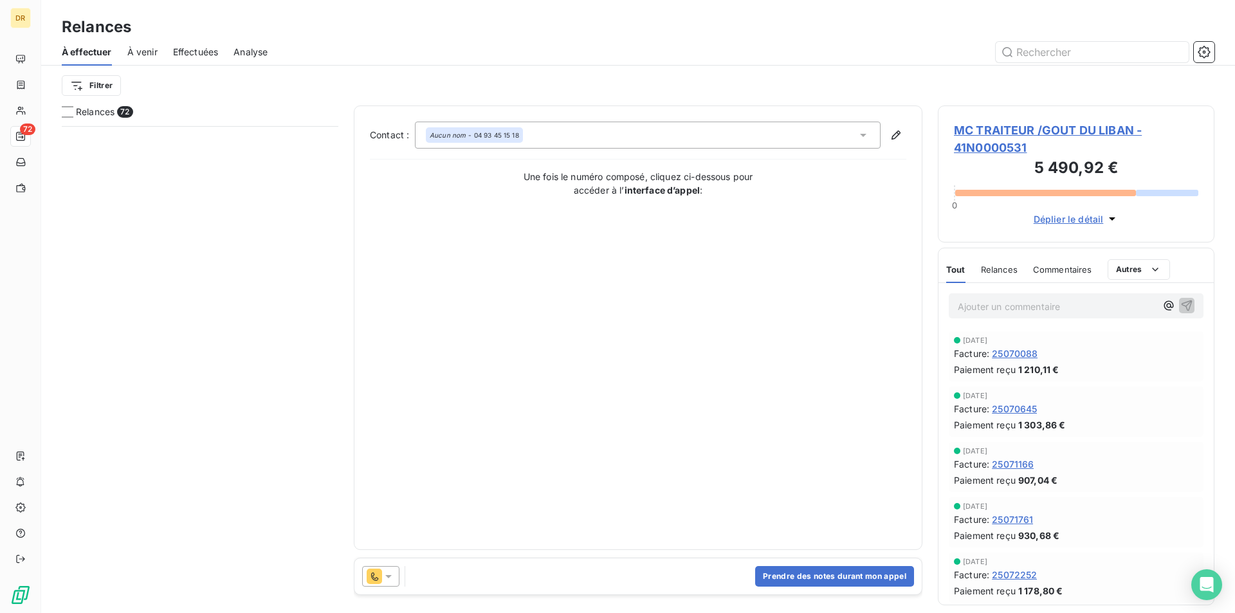 This screenshot has height=613, width=1235. Describe the element at coordinates (662, 190) in the screenshot. I see `strong: interface d’appel` at that location.